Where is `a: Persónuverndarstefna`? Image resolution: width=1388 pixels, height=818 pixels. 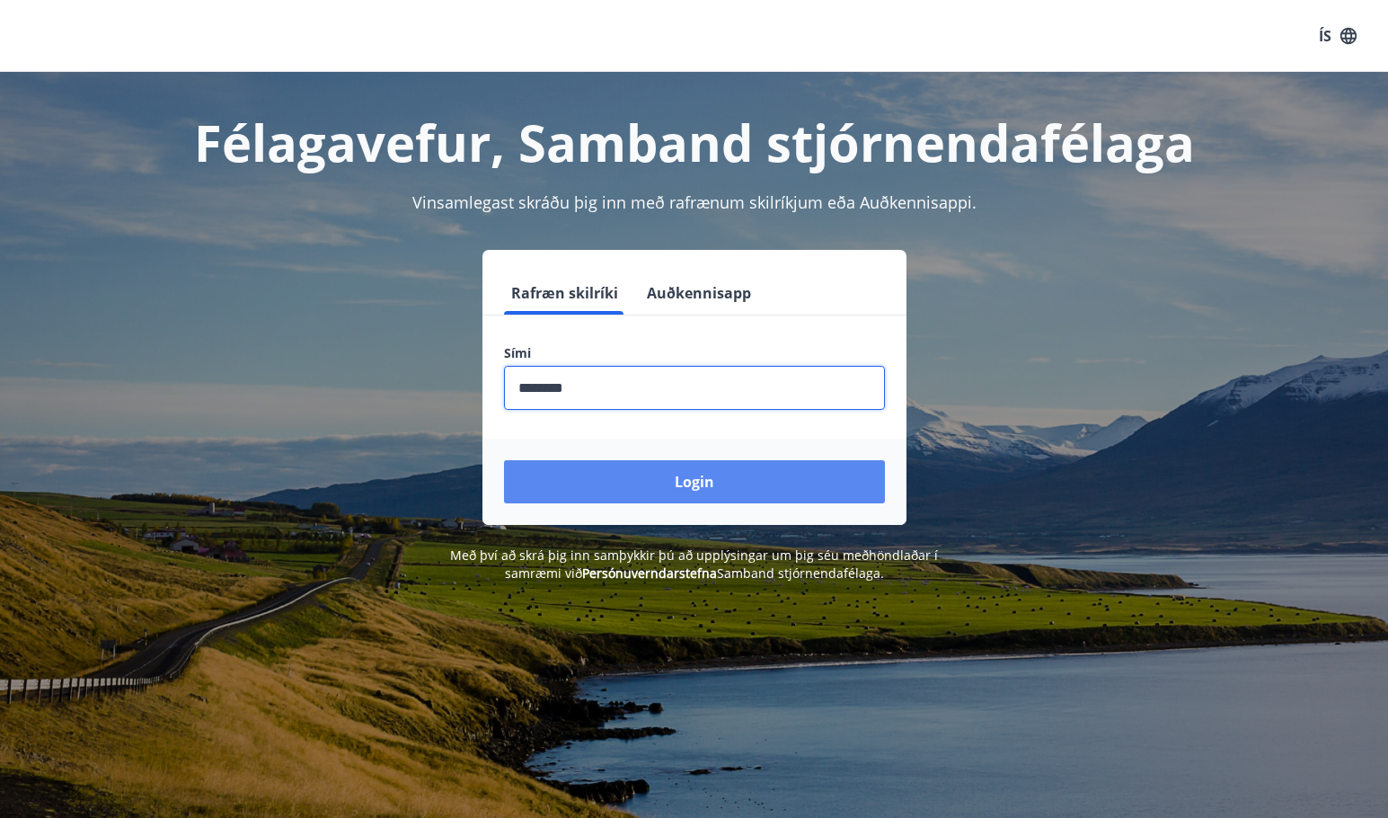 a: Persónuverndarstefna is located at coordinates (650, 572).